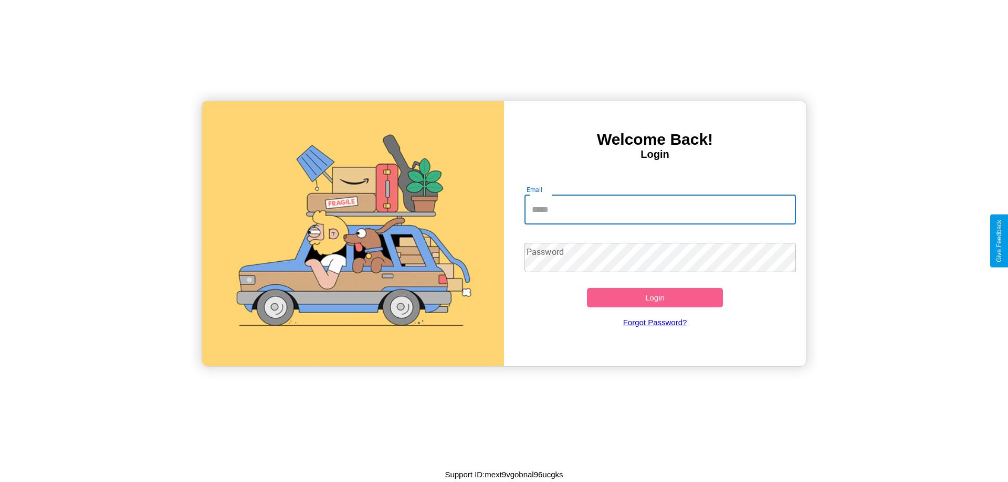 Image resolution: width=1008 pixels, height=482 pixels. I want to click on h3: Welcome Back!, so click(655, 140).